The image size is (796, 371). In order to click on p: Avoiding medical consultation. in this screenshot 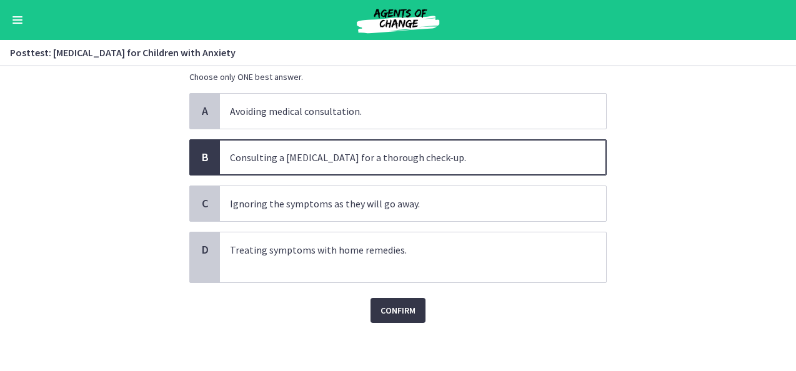, I will do `click(400, 111)`.